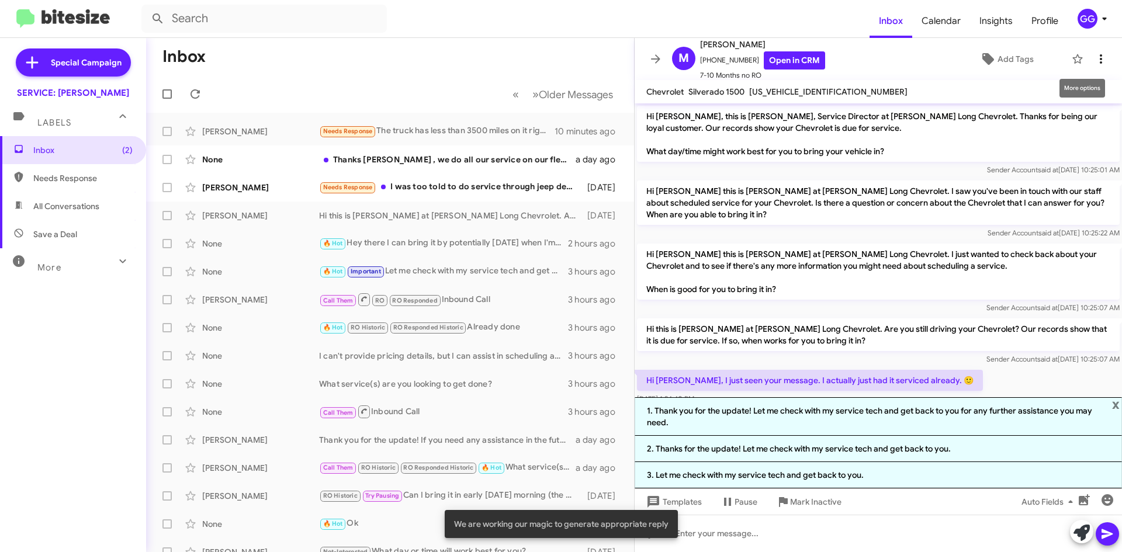 The height and width of the screenshot is (552, 1122). I want to click on span: RO, so click(380, 300).